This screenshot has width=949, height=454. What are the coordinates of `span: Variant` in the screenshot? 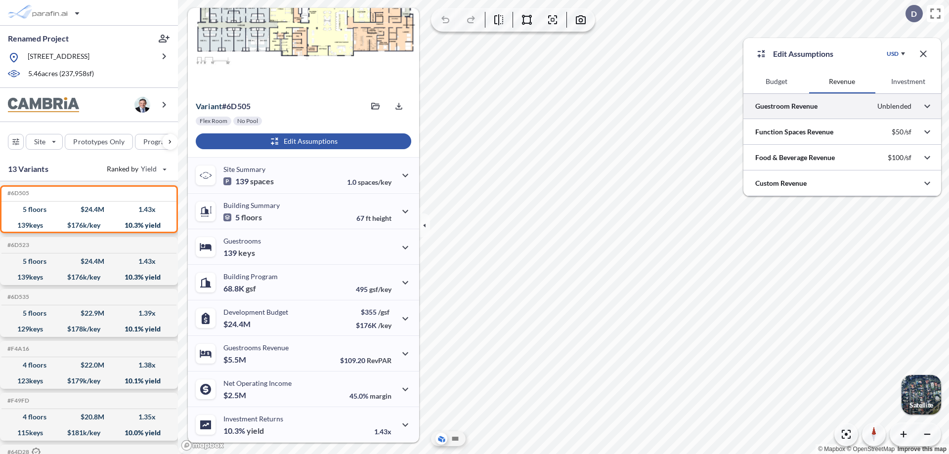 It's located at (209, 106).